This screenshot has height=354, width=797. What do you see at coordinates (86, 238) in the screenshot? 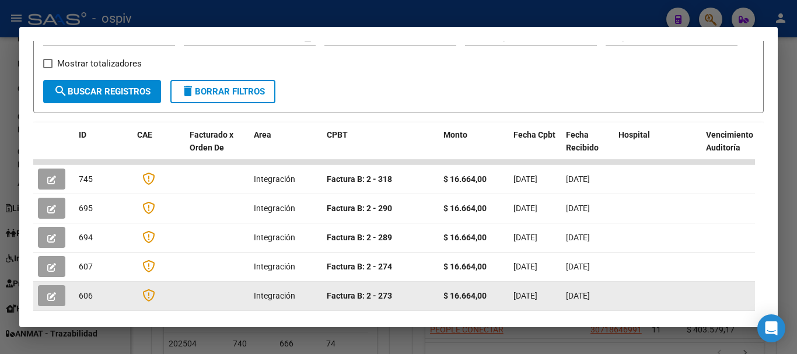
I see `span: 694` at bounding box center [86, 238].